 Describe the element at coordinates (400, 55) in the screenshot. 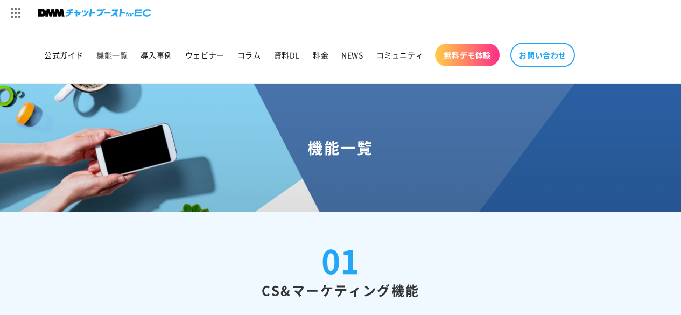

I see `a: コミュニティ` at that location.